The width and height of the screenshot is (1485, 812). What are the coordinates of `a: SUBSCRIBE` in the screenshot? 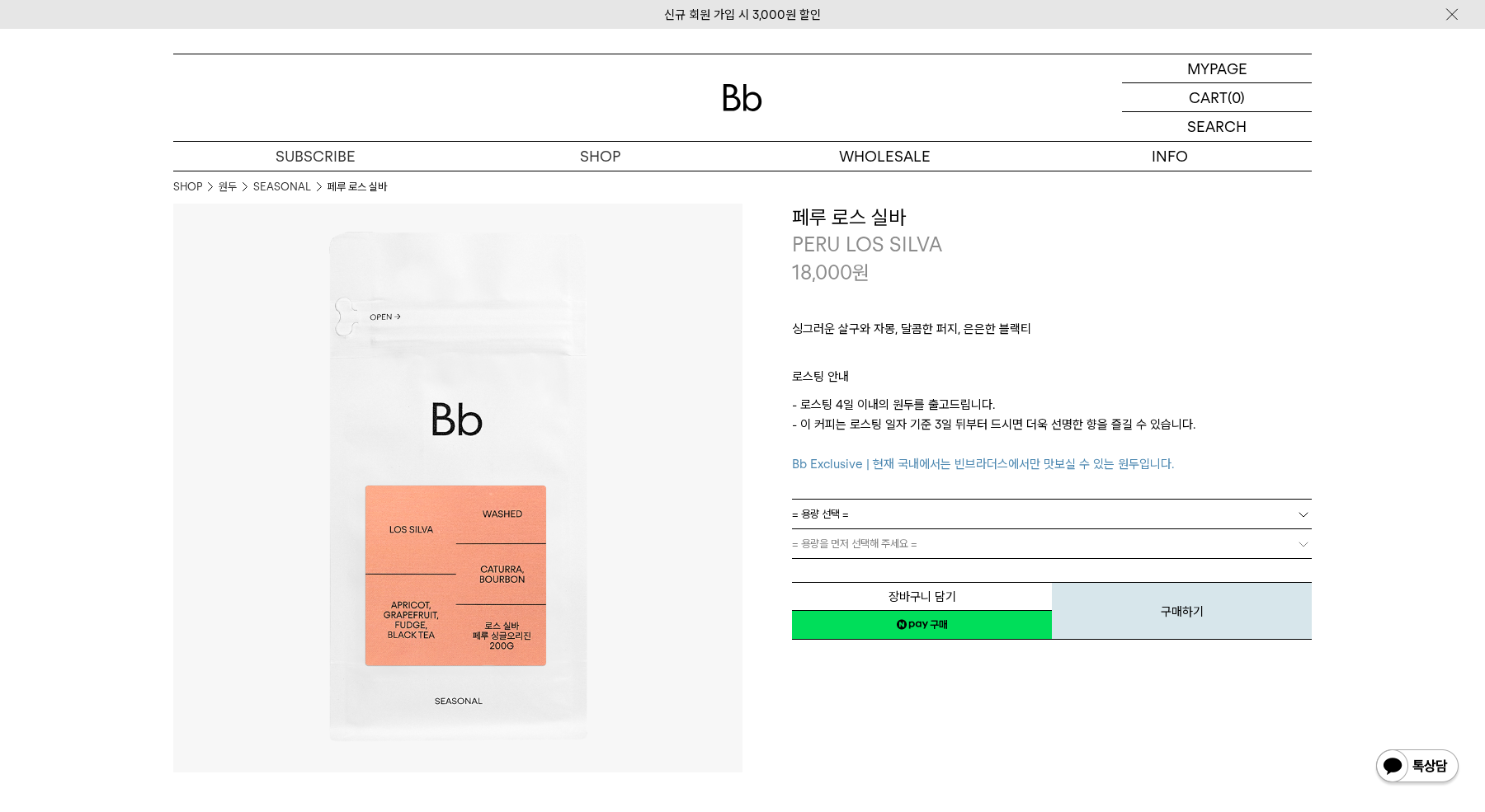 It's located at (315, 156).